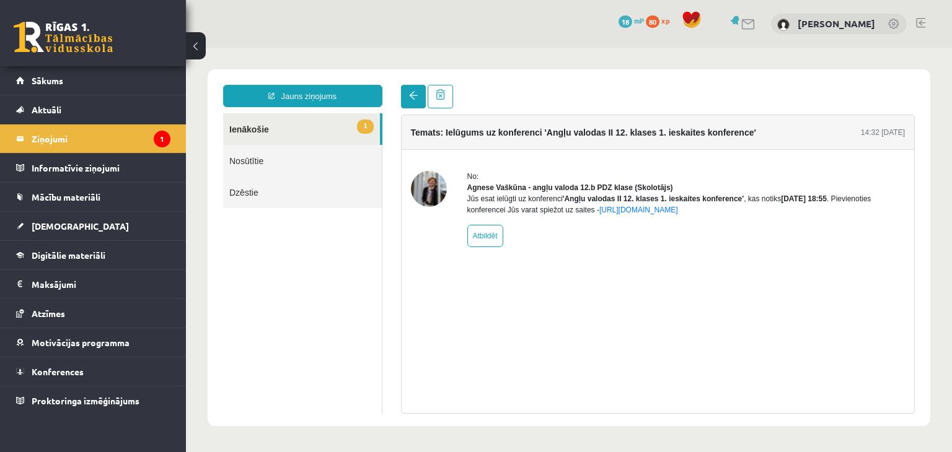 The width and height of the screenshot is (952, 452). I want to click on legend: Informatīvie ziņojumi, so click(101, 168).